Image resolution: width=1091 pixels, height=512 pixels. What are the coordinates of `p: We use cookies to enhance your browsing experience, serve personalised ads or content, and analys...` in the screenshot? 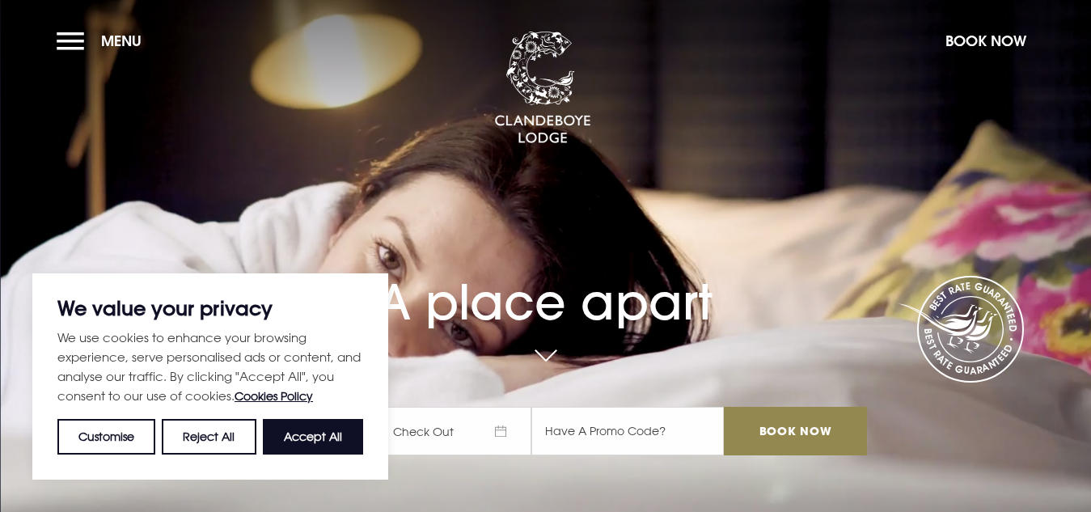 It's located at (210, 366).